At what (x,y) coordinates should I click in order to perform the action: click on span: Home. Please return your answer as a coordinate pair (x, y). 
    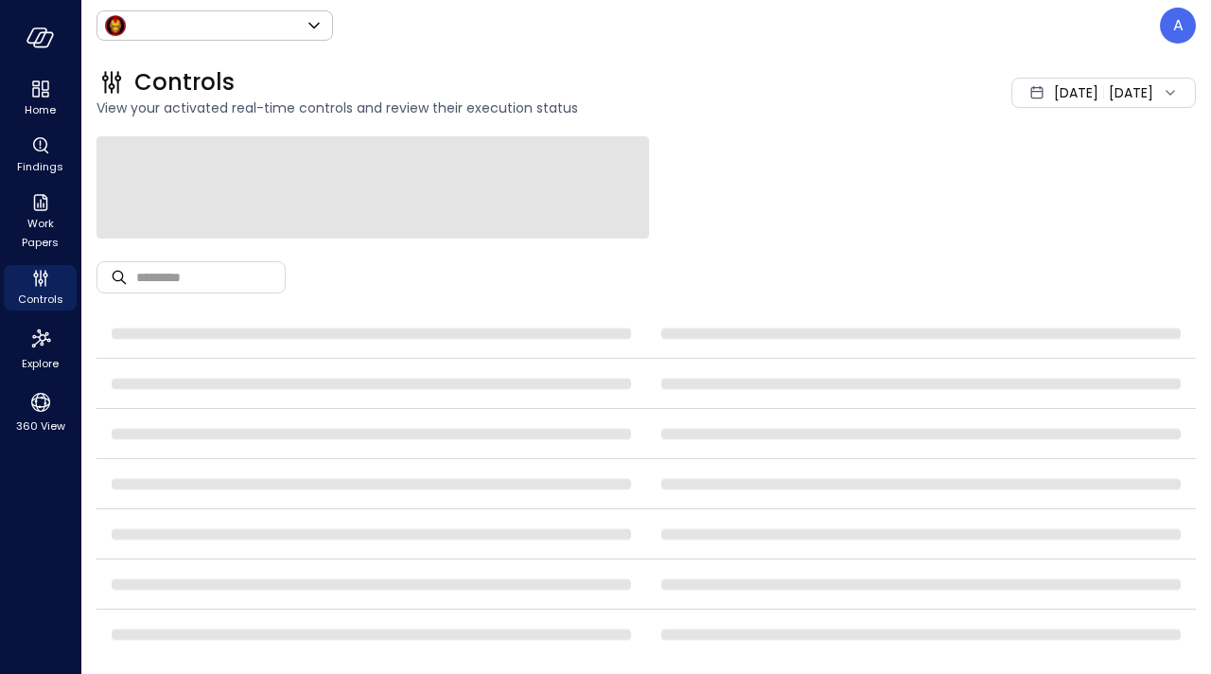
    Looking at the image, I should click on (40, 110).